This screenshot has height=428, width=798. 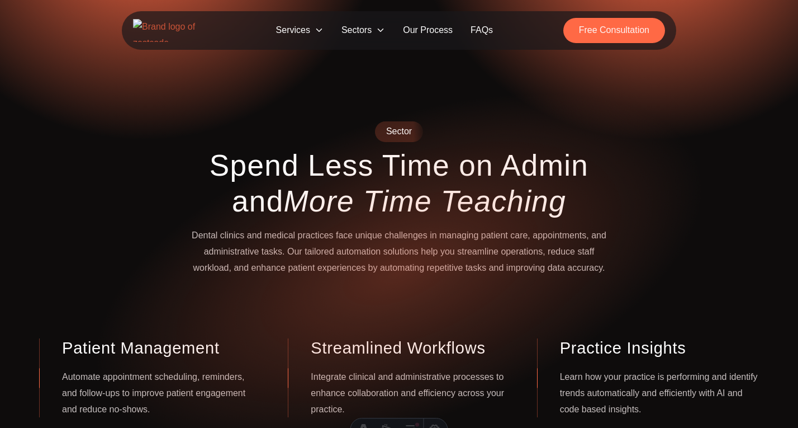 What do you see at coordinates (169, 30) in the screenshot?
I see `img: Brand logo of zestcode automation` at bounding box center [169, 30].